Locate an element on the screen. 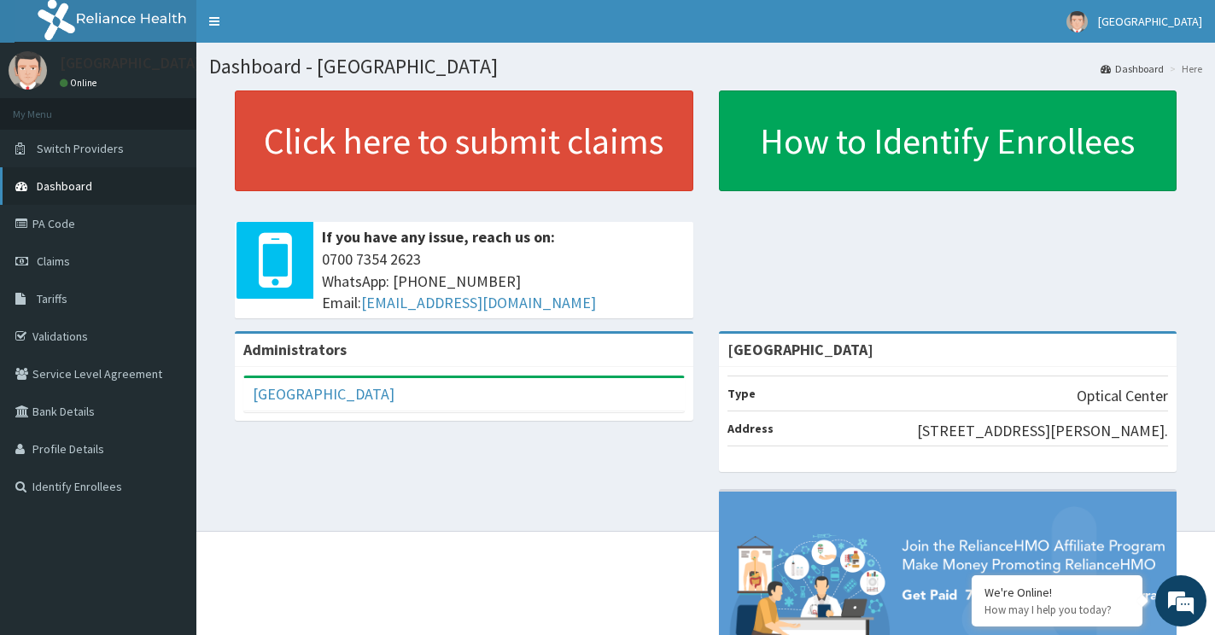 This screenshot has height=635, width=1215. div: We're Online! is located at coordinates (1057, 593).